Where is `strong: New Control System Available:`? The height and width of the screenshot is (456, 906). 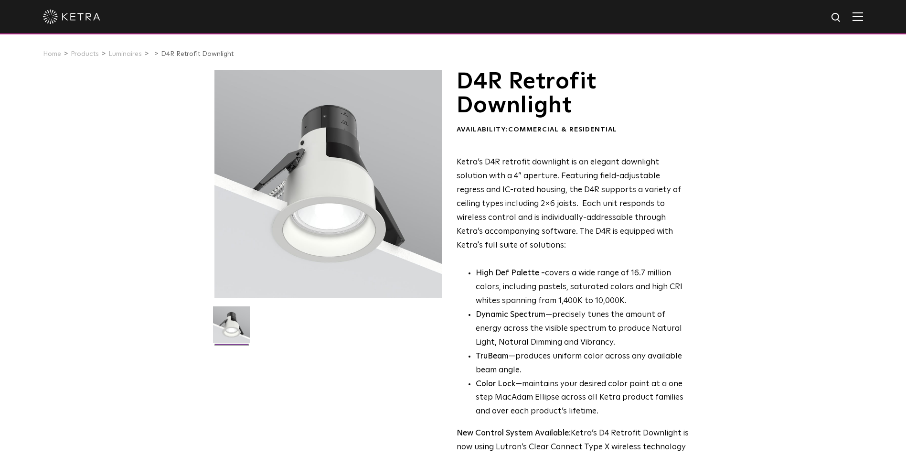 strong: New Control System Available: is located at coordinates (514, 433).